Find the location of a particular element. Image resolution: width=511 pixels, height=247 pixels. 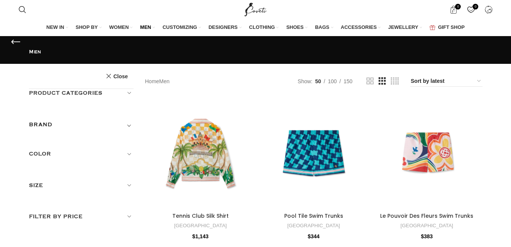

a: Close is located at coordinates (117, 76).